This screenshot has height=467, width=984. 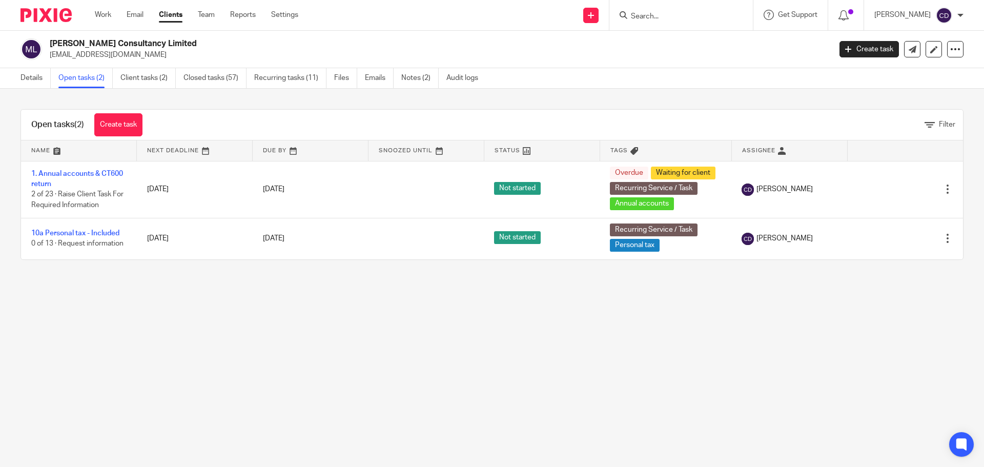 What do you see at coordinates (57, 125) in the screenshot?
I see `h1: Open tasks` at bounding box center [57, 125].